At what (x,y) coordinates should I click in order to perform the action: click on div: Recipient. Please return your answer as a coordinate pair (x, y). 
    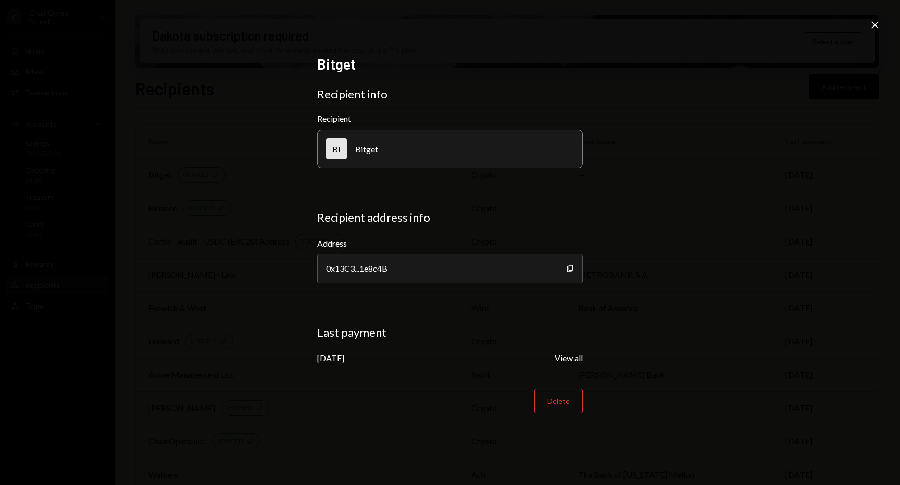
    Looking at the image, I should click on (450, 118).